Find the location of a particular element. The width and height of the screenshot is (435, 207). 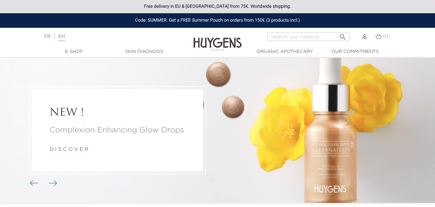

input: Search is located at coordinates (308, 37).